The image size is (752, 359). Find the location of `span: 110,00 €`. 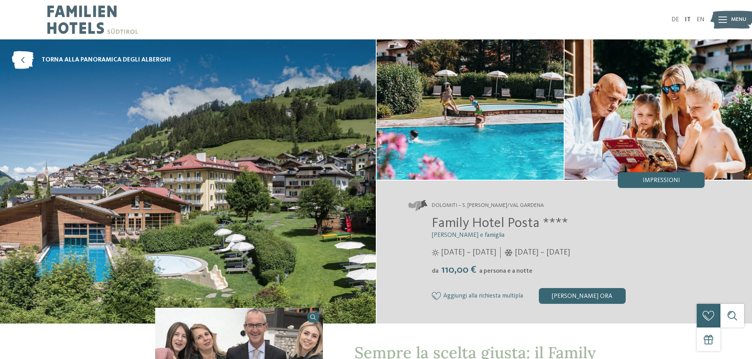

span: 110,00 € is located at coordinates (459, 270).